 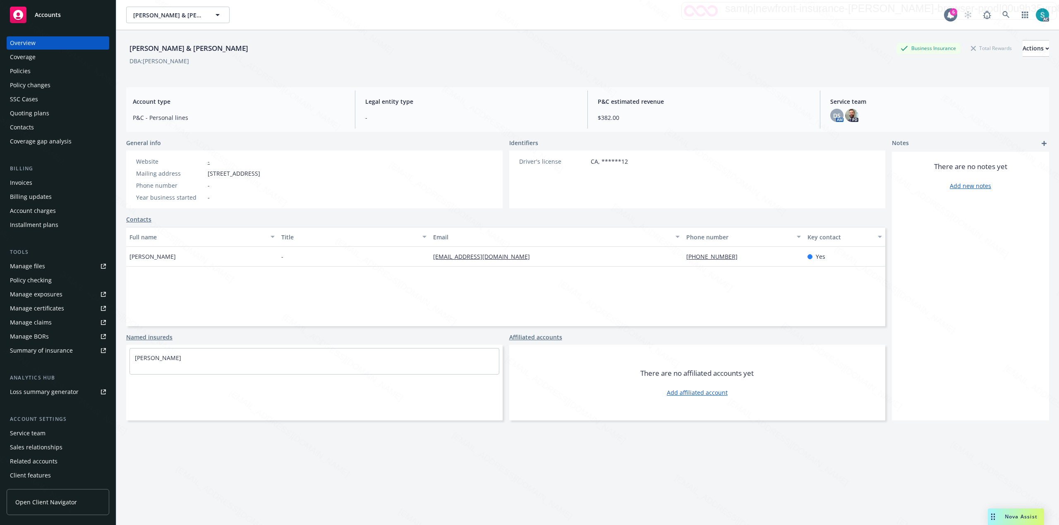 I want to click on a: Overview, so click(x=58, y=43).